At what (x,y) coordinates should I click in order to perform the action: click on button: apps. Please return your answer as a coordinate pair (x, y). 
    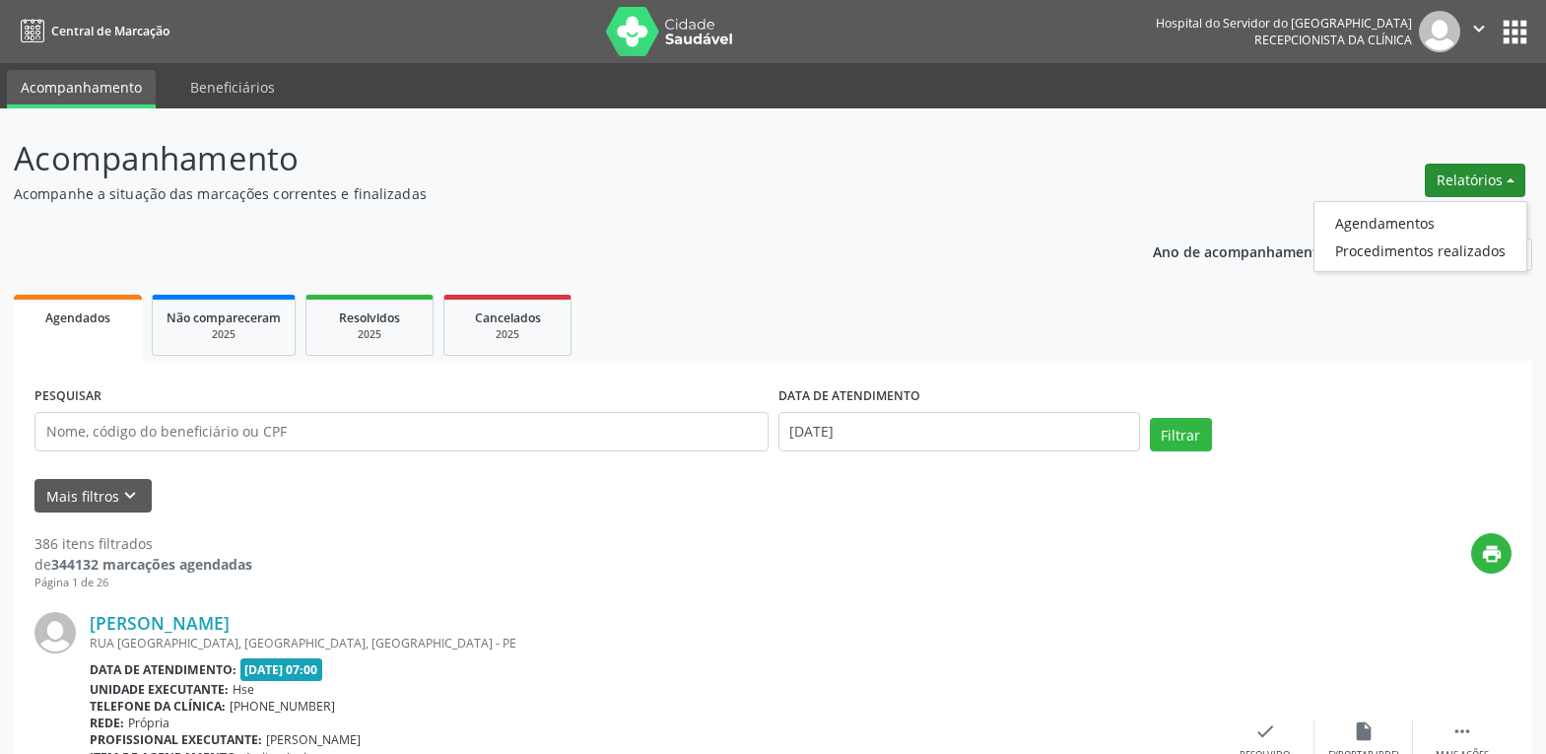
    Looking at the image, I should click on (1514, 32).